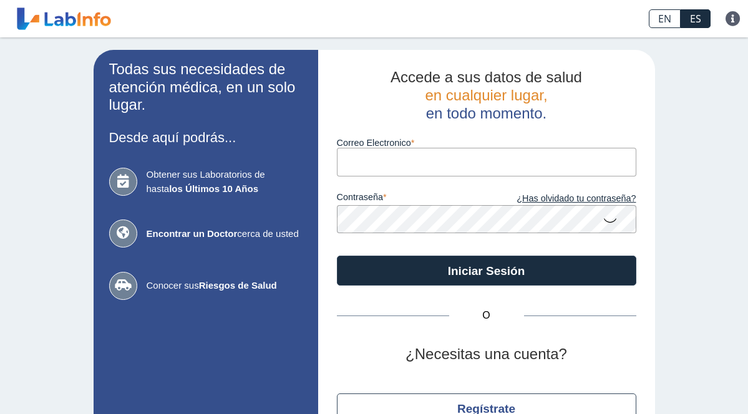  I want to click on span: en todo momento., so click(486, 113).